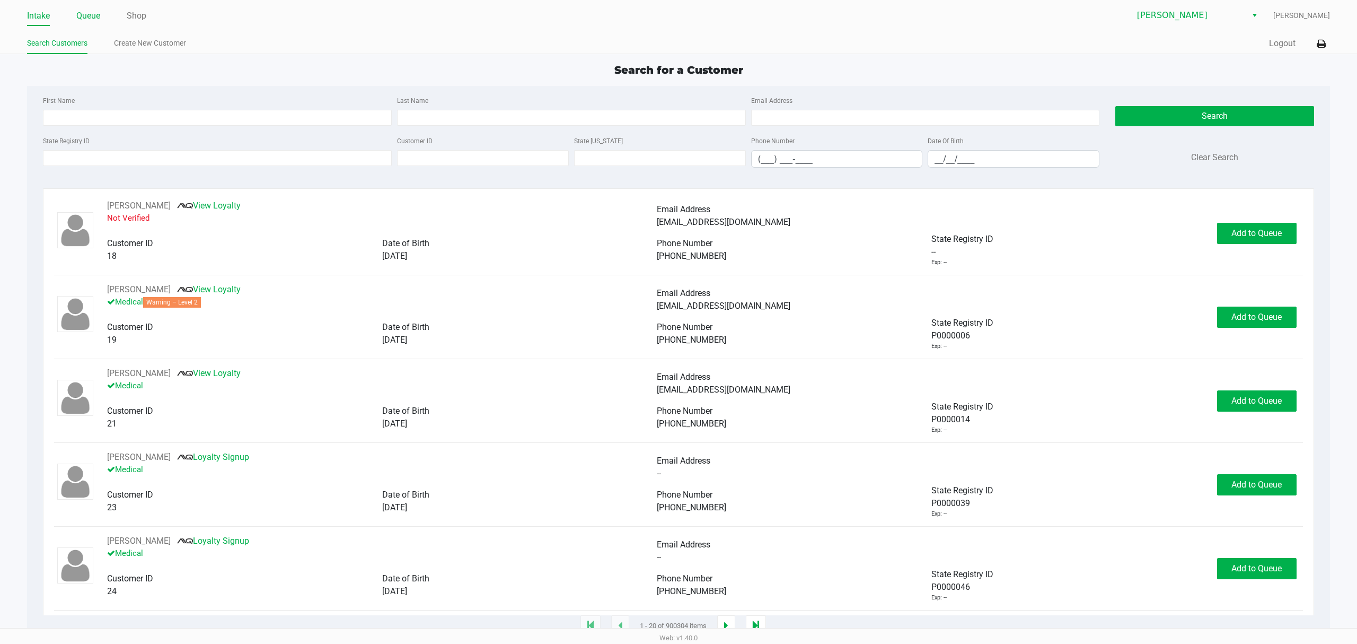  What do you see at coordinates (382, 218) in the screenshot?
I see `p: Not Verified` at bounding box center [382, 218].